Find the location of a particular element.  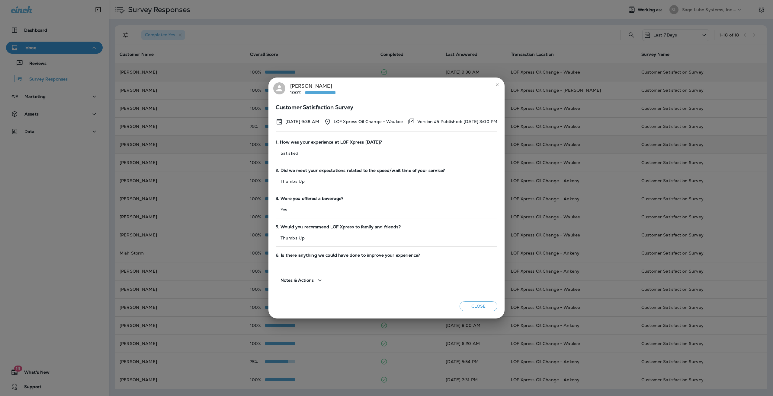

p: Yes is located at coordinates (386, 210).